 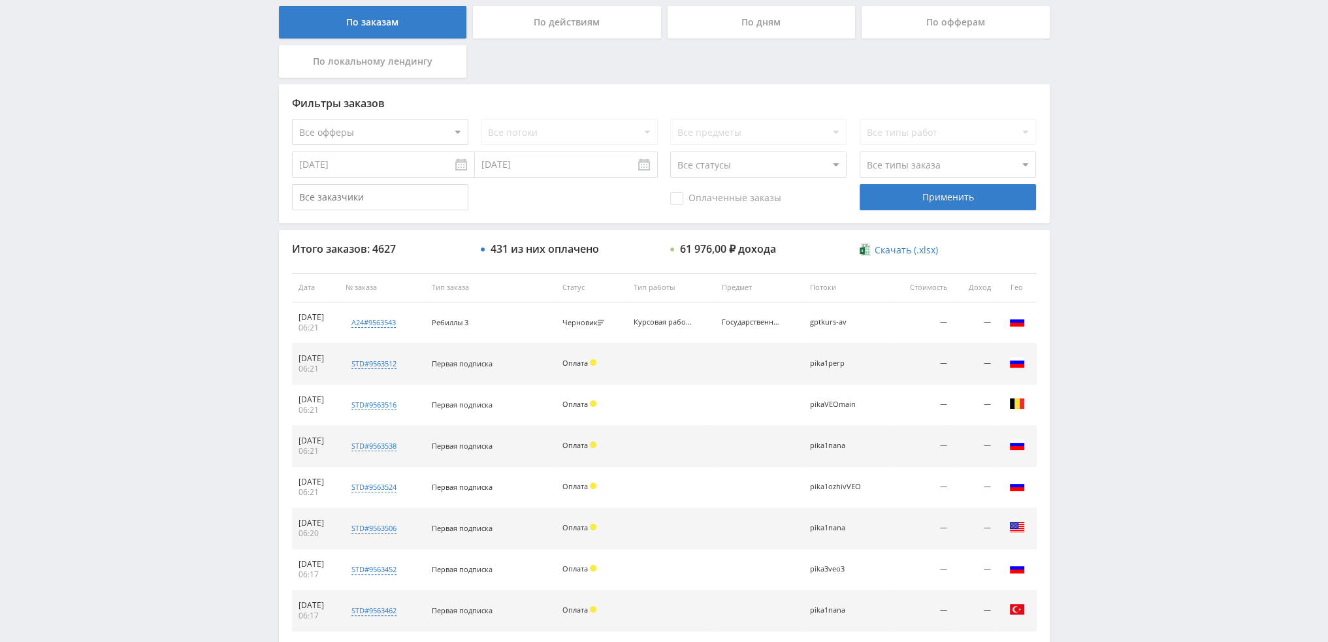 What do you see at coordinates (761, 22) in the screenshot?
I see `div: По дням` at bounding box center [761, 22].